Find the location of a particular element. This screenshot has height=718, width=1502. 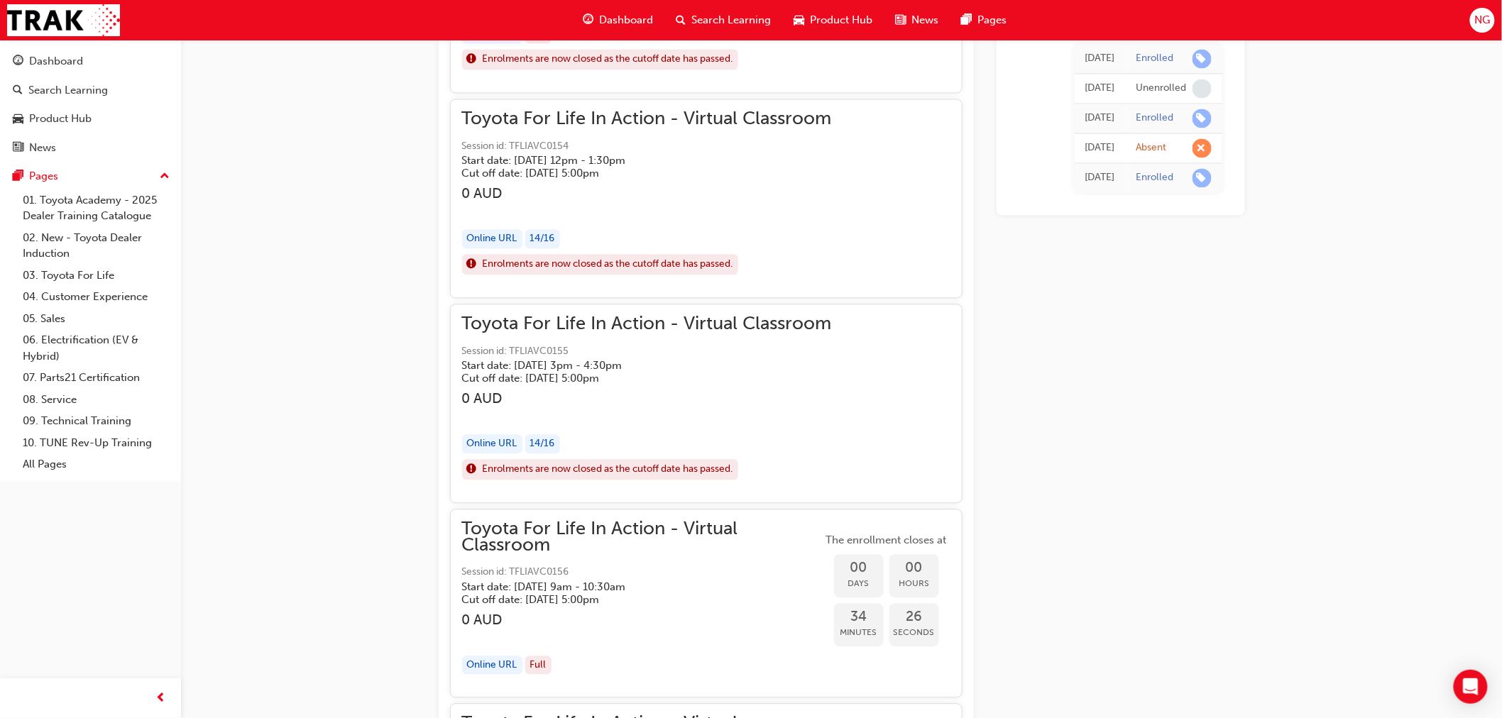

div: Mon Aug 04 2025 11:54:04 GMT+1000 (Australian Eastern Standard Time) is located at coordinates (1100, 88).